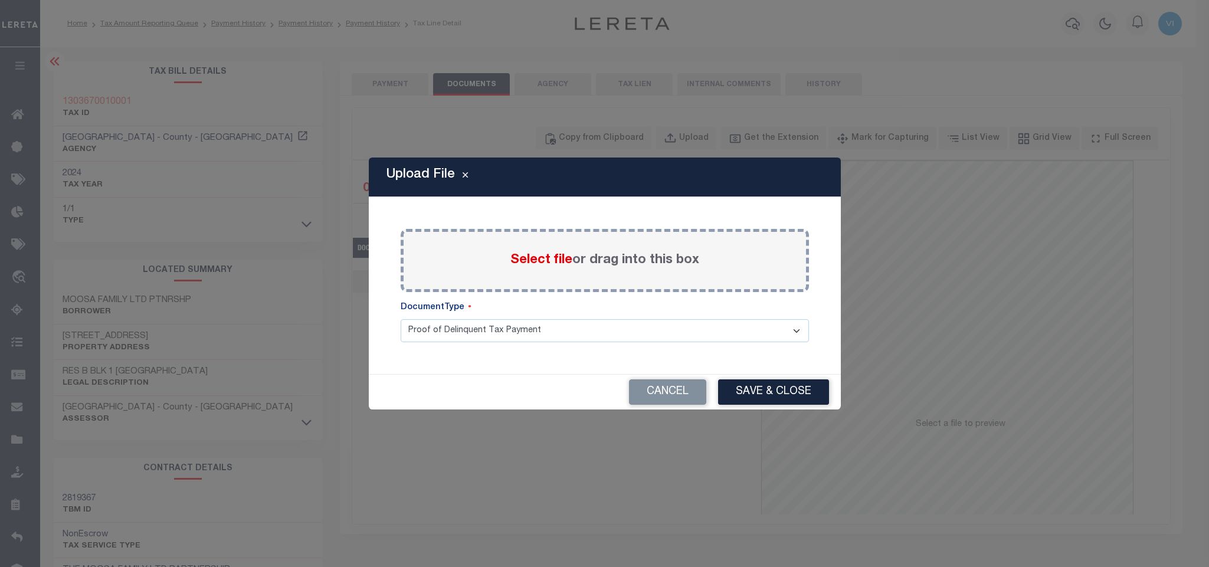 The image size is (1209, 567). I want to click on label: DocumentType, so click(436, 308).